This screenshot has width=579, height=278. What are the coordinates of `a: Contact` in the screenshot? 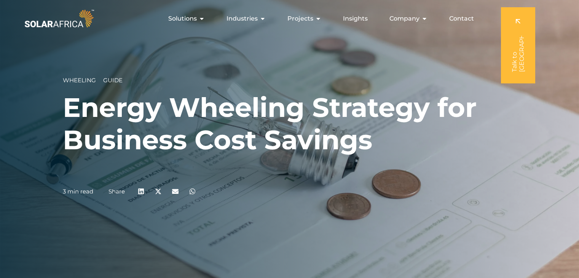 It's located at (461, 19).